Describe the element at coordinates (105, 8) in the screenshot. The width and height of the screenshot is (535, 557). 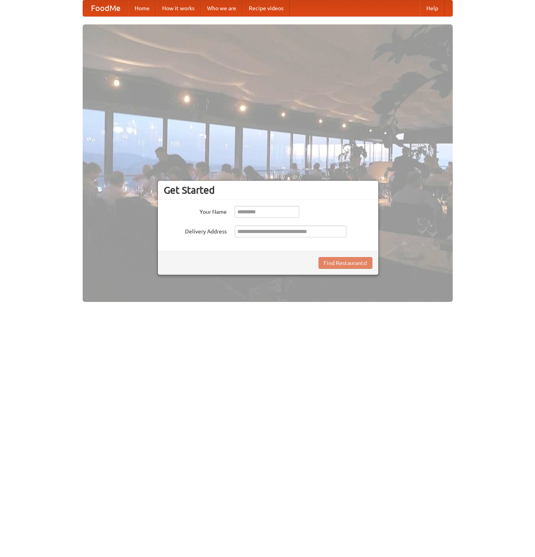
I see `a: FoodMe` at that location.